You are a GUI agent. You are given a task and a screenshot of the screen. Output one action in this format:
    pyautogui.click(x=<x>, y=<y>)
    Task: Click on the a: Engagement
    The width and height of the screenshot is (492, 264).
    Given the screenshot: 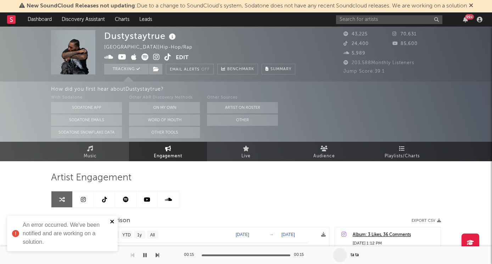 What is the action you would take?
    pyautogui.click(x=168, y=151)
    